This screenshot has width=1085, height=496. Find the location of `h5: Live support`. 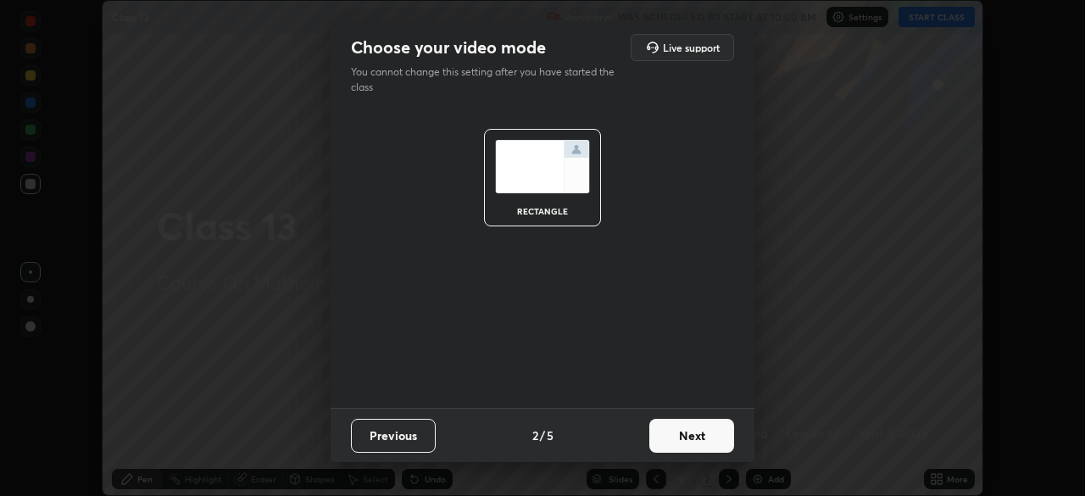

h5: Live support is located at coordinates (691, 47).